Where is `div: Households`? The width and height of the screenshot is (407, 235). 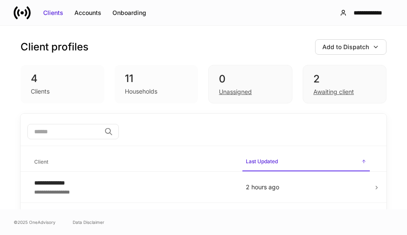 div: Households is located at coordinates (141, 91).